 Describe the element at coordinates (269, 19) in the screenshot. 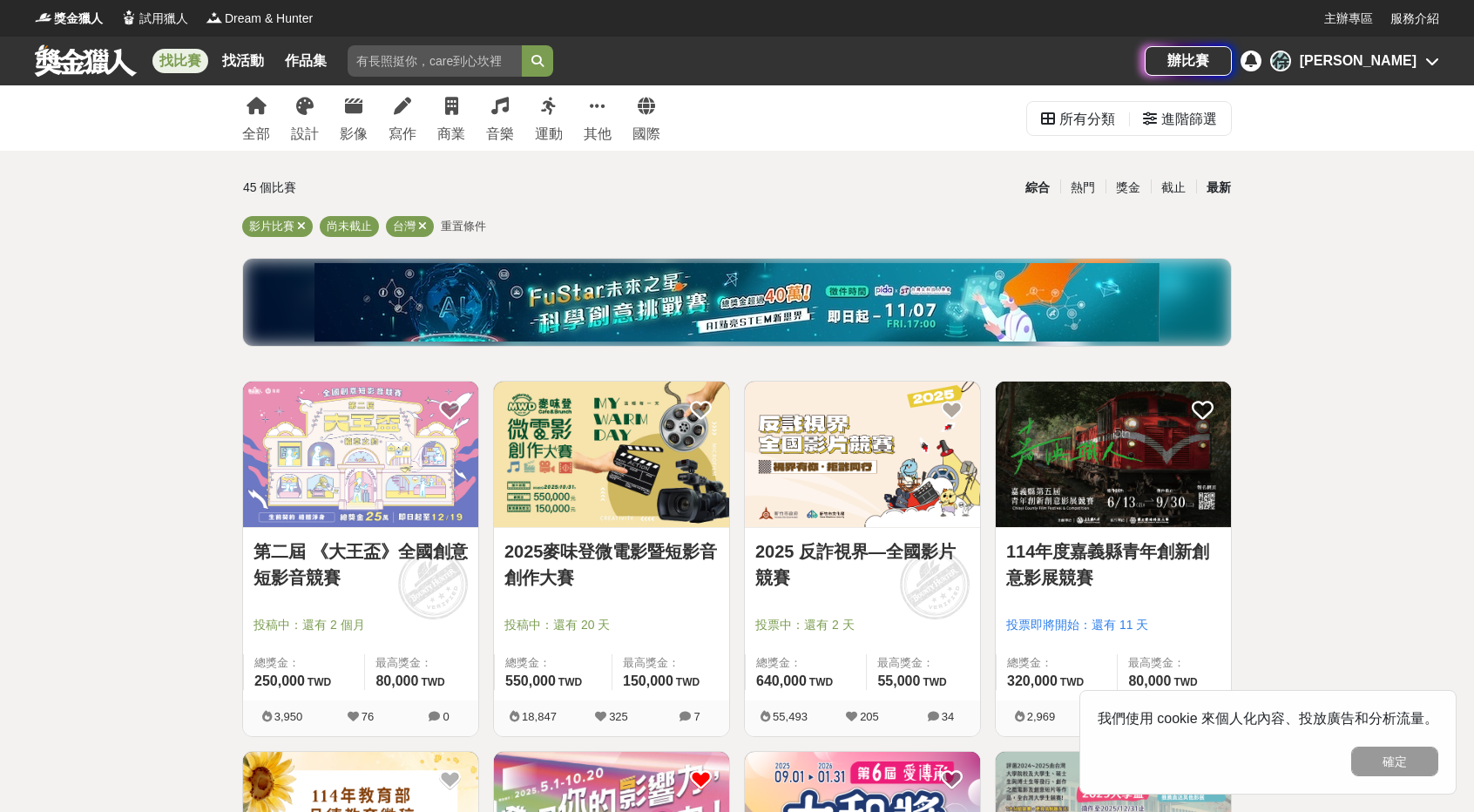

I see `span: Dream & Hunter` at that location.